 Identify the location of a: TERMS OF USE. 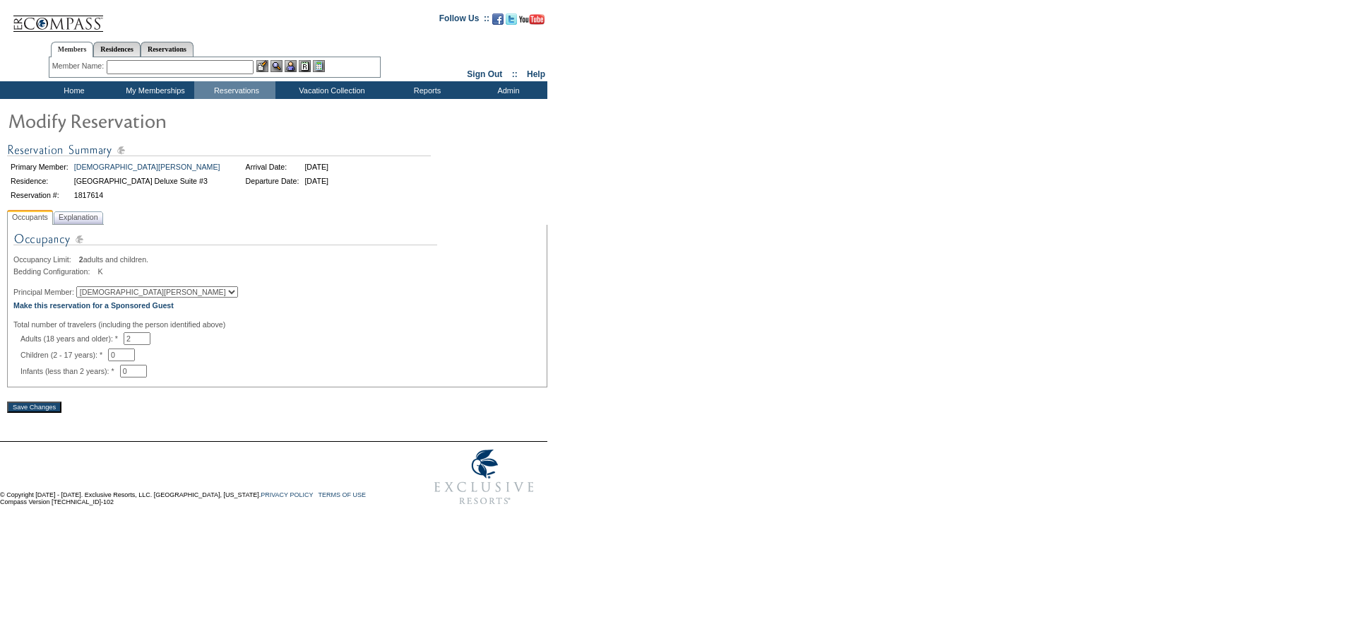
(343, 494).